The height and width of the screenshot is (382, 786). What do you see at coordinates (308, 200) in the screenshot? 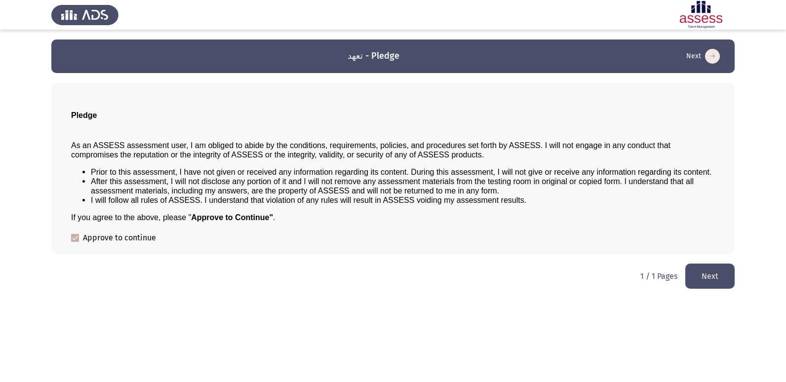
I see `span: I will follow all rules of ASSESS. I understand that violation of any rules will result in ASSESS...` at bounding box center [308, 200].